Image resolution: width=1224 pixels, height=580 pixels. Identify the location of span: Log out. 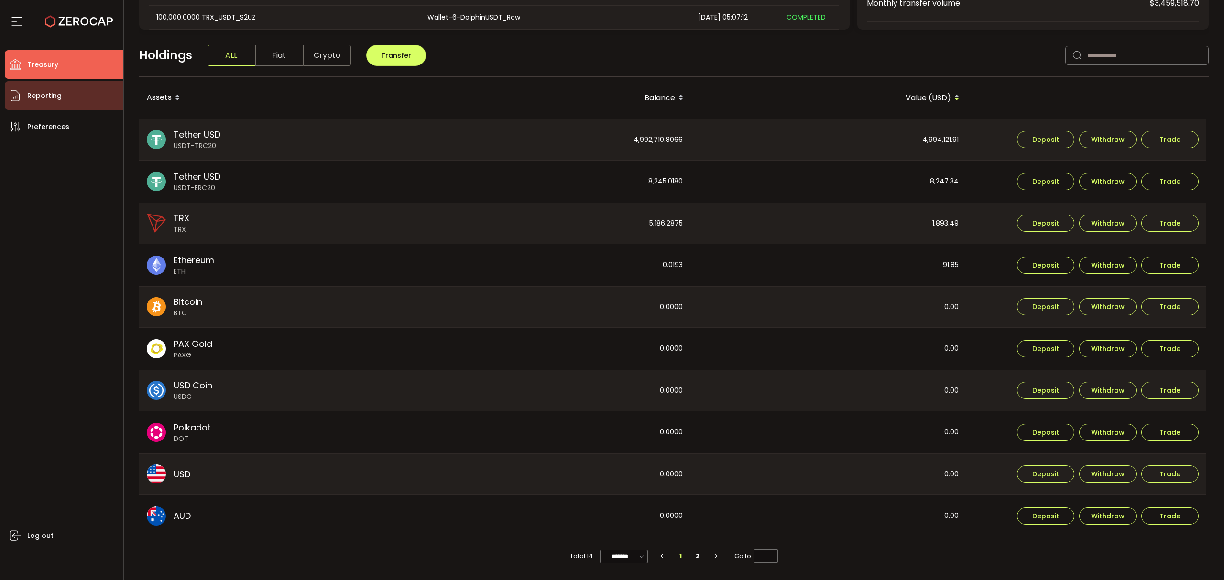
(40, 536).